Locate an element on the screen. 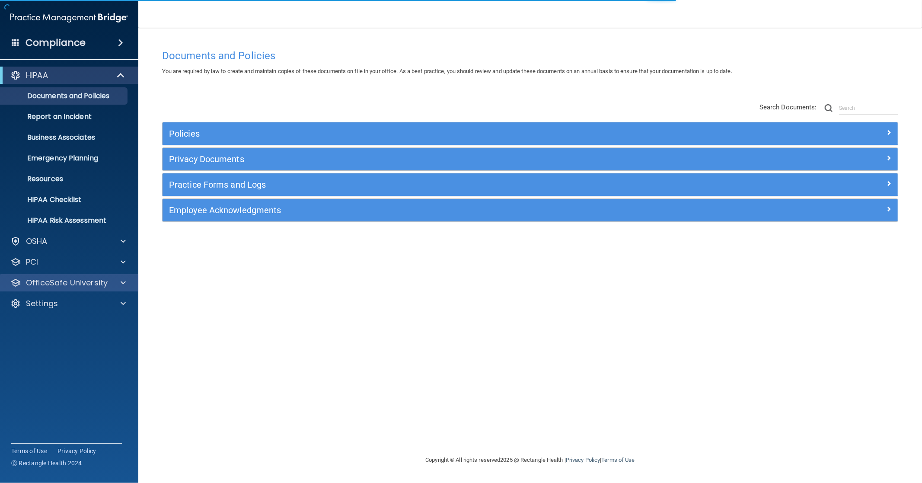 The height and width of the screenshot is (483, 922). p: Documents and Policies is located at coordinates (64, 96).